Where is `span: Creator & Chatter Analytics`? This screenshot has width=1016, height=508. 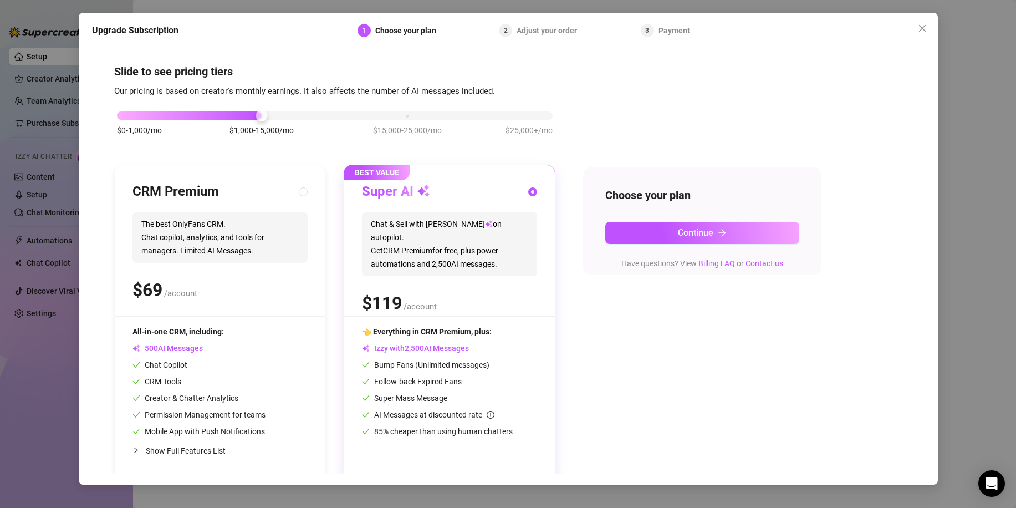
span: Creator & Chatter Analytics is located at coordinates (185, 398).